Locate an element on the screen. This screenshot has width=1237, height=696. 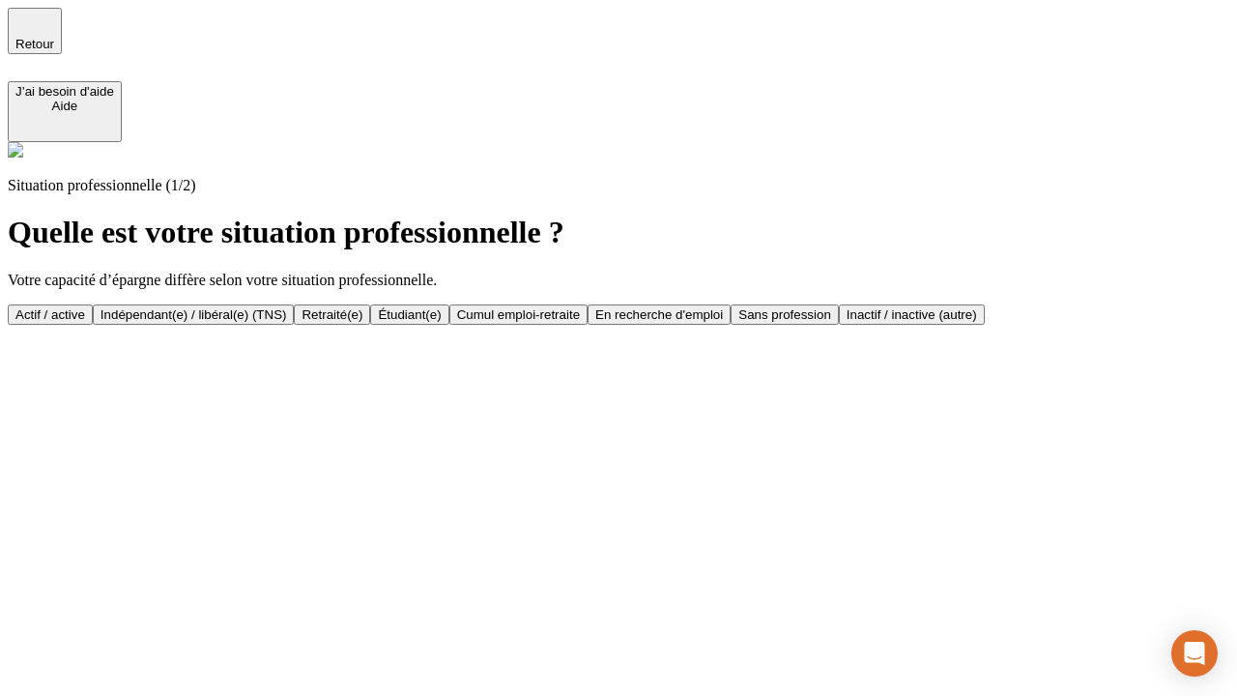
div: Indépendant(e) / libéral(e) (TNS) is located at coordinates (193, 314).